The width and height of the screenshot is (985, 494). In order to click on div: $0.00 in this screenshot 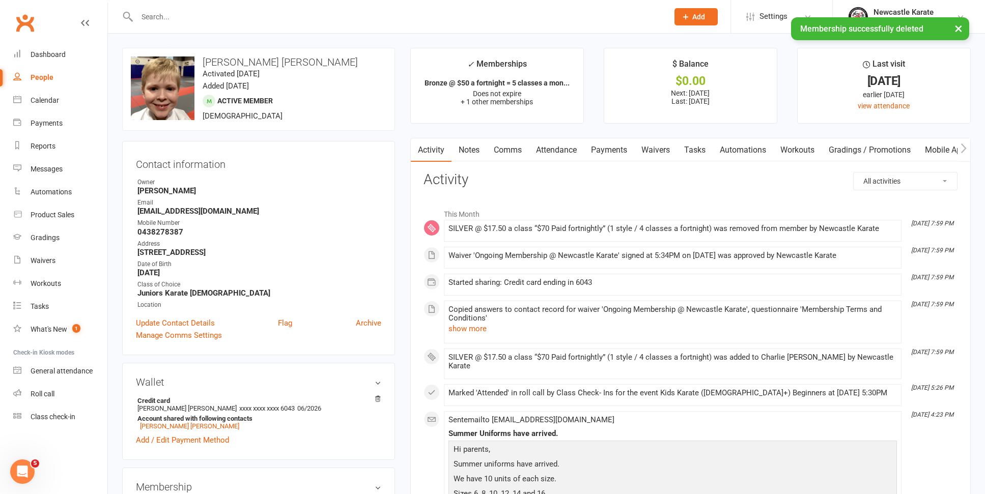, I will do `click(690, 81)`.